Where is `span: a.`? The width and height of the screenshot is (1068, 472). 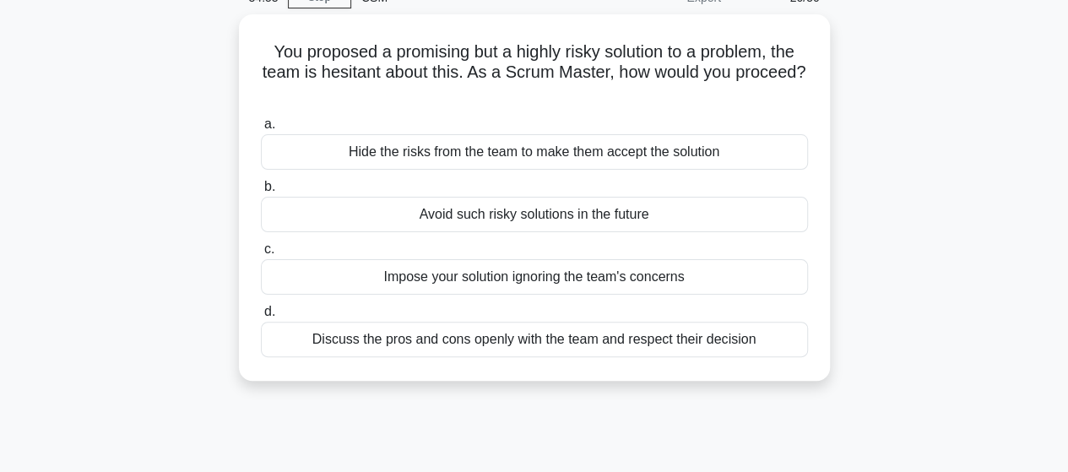 span: a. is located at coordinates (269, 123).